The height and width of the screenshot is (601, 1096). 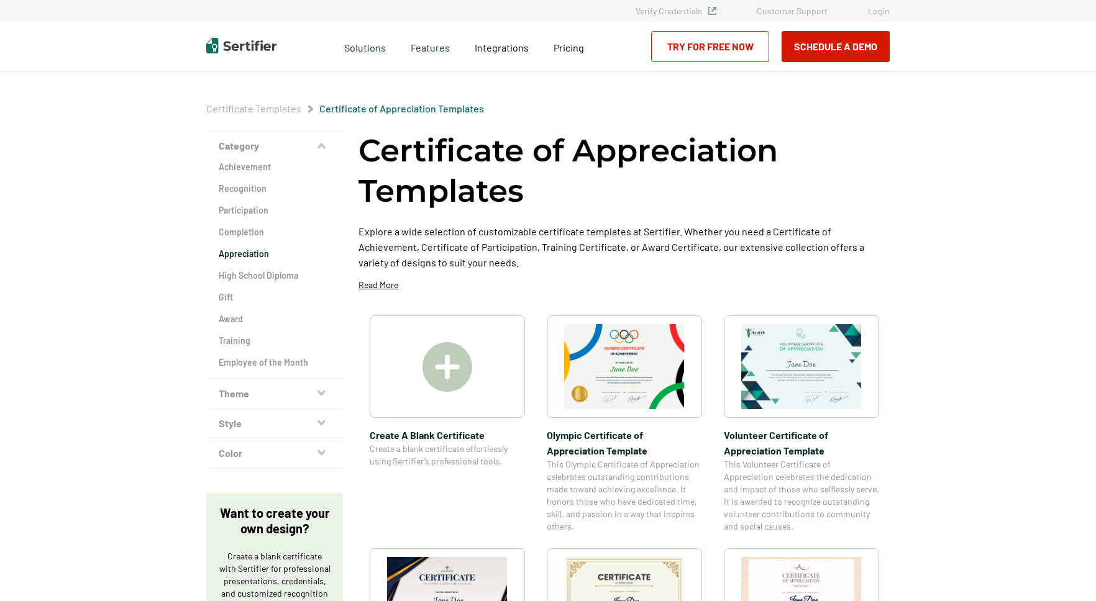 What do you see at coordinates (275, 189) in the screenshot?
I see `a: Recognition` at bounding box center [275, 189].